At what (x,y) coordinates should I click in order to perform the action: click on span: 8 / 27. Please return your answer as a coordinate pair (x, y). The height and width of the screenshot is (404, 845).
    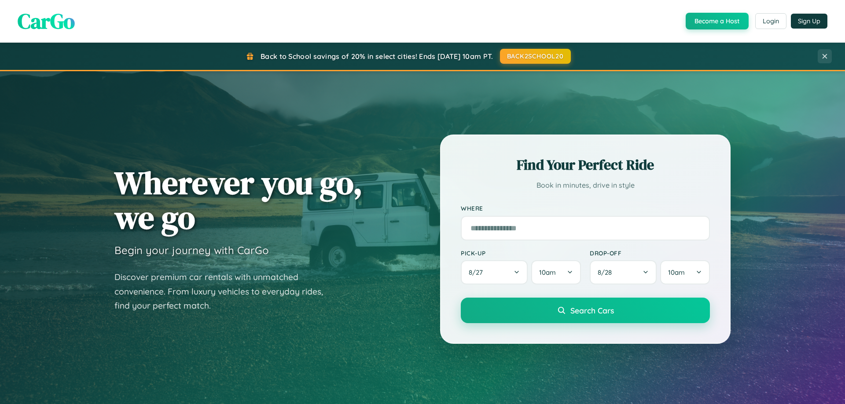
    Looking at the image, I should click on (478, 272).